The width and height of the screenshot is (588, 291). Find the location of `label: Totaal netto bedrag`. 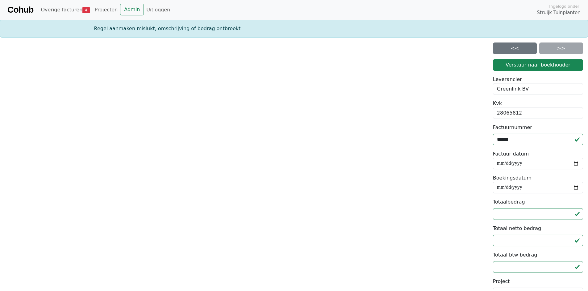

label: Totaal netto bedrag is located at coordinates (517, 229).